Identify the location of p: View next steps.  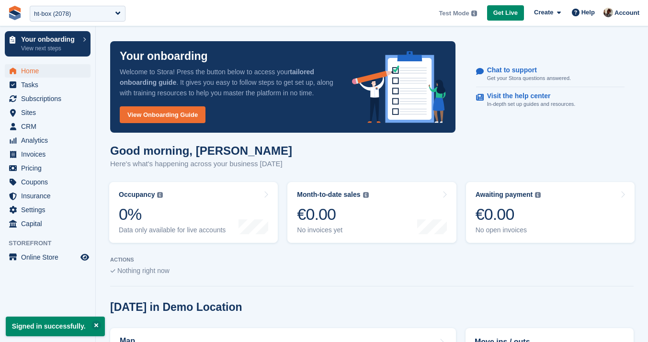
(49, 48).